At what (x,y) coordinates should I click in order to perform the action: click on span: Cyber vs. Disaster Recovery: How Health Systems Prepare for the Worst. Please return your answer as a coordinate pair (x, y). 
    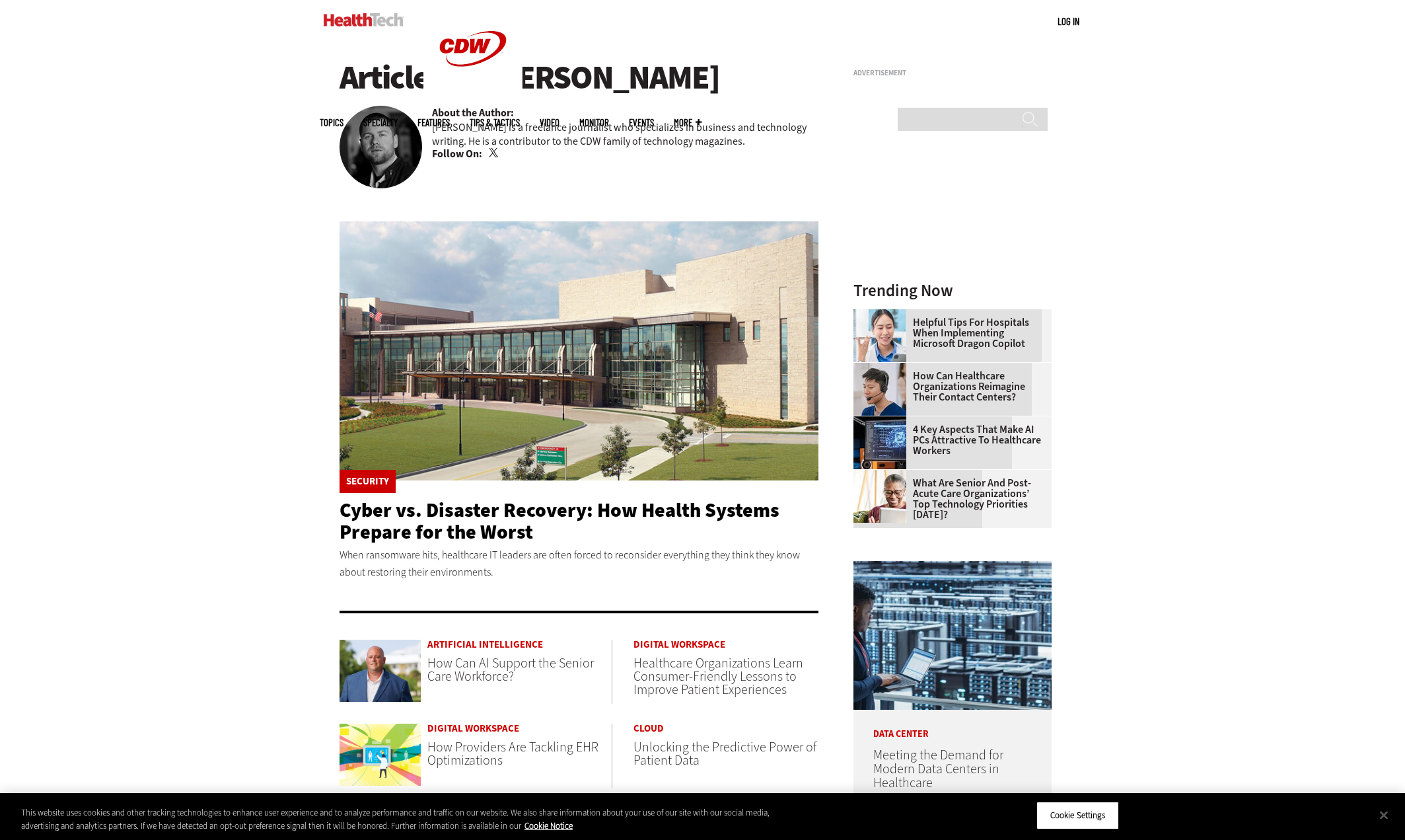
    Looking at the image, I should click on (560, 521).